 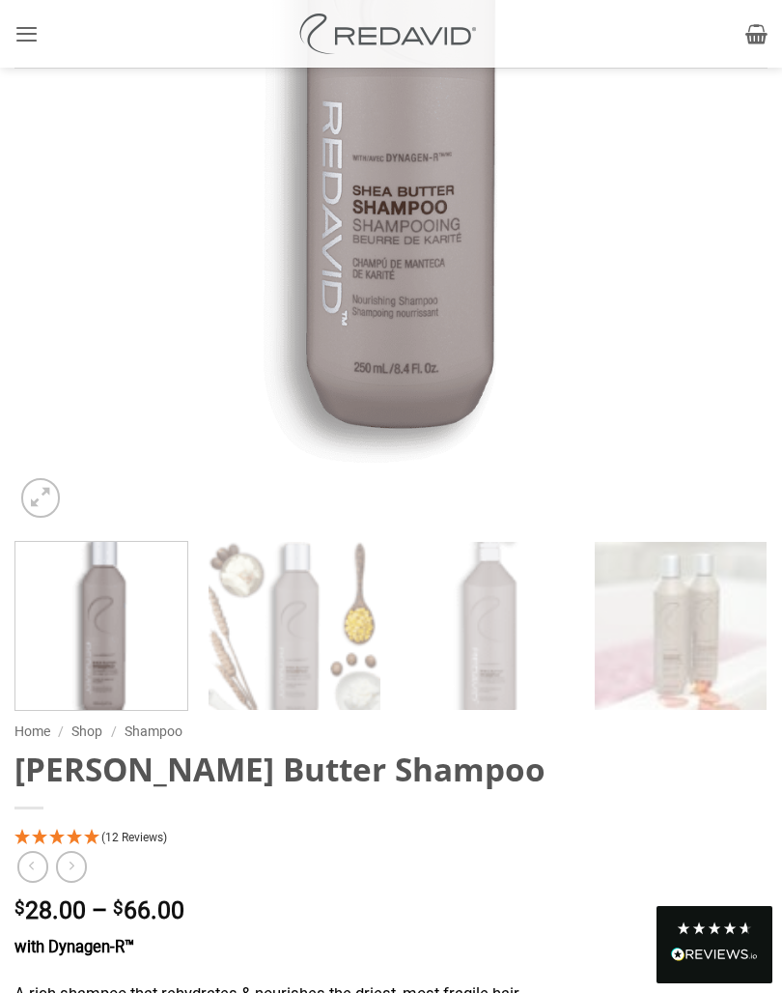 I want to click on div: 4.92 Stars - 12 Reviews, so click(x=391, y=838).